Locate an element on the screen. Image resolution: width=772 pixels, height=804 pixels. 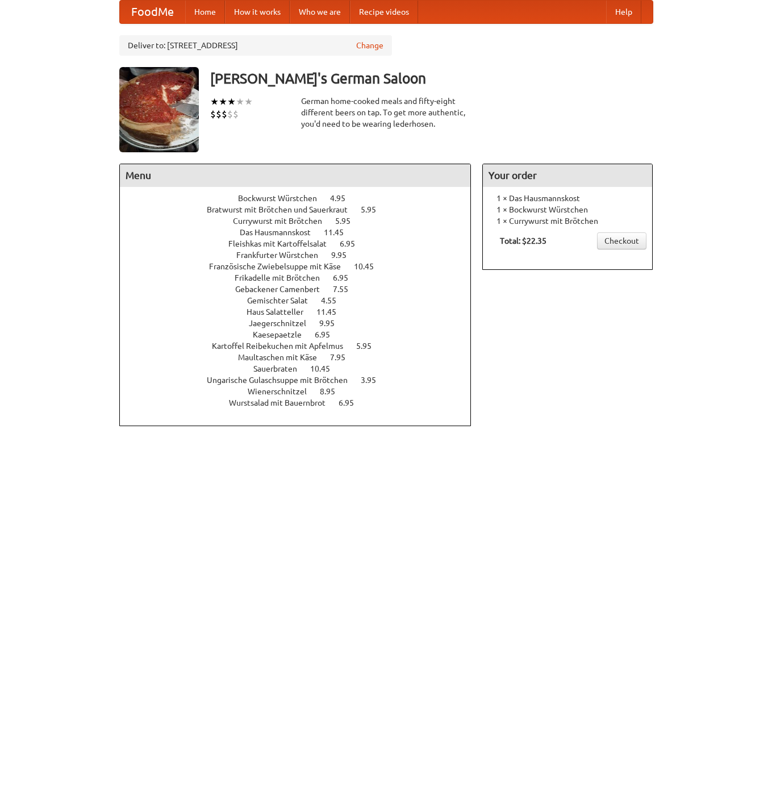
a: Gemischter Salat 4.55 is located at coordinates (302, 300).